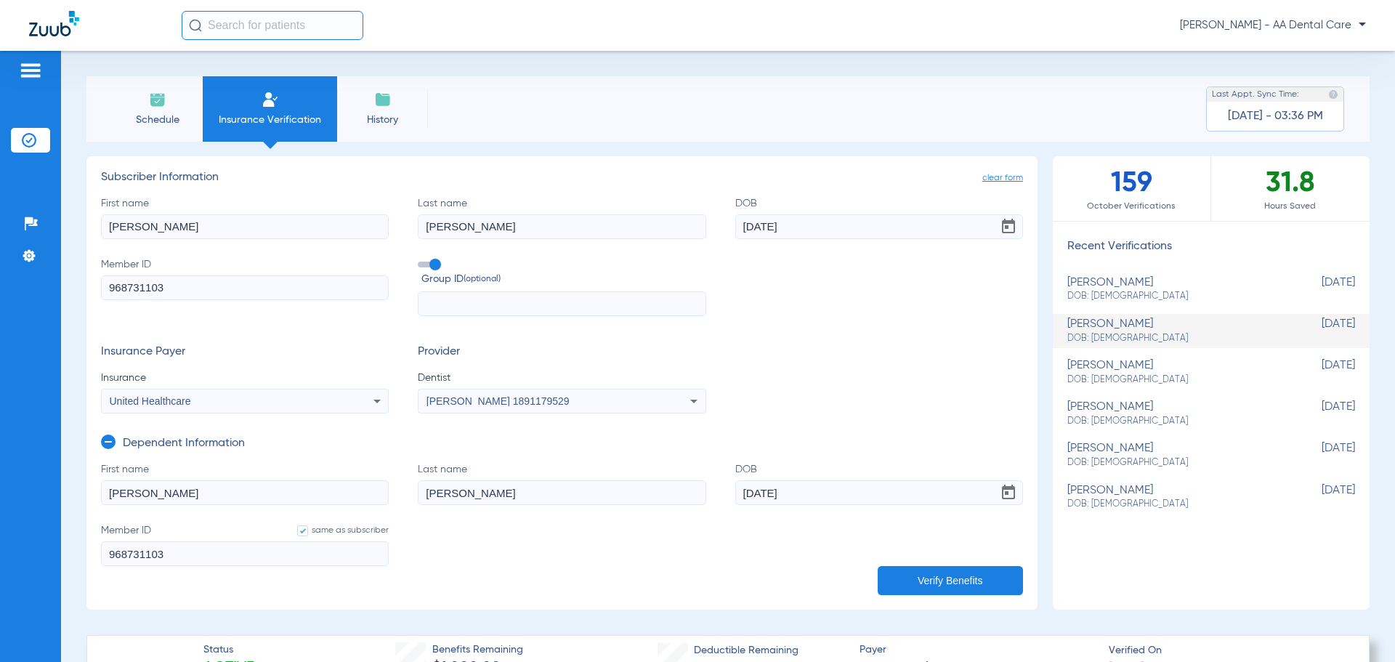 This screenshot has width=1395, height=662. What do you see at coordinates (1003, 178) in the screenshot?
I see `span: clear form` at bounding box center [1003, 178].